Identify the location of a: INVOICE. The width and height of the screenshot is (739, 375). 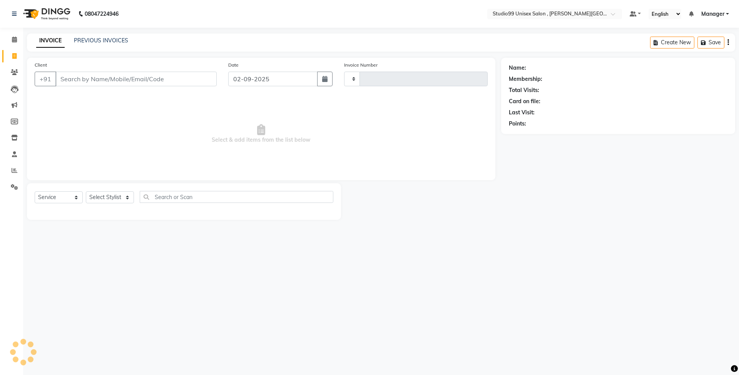
(50, 41).